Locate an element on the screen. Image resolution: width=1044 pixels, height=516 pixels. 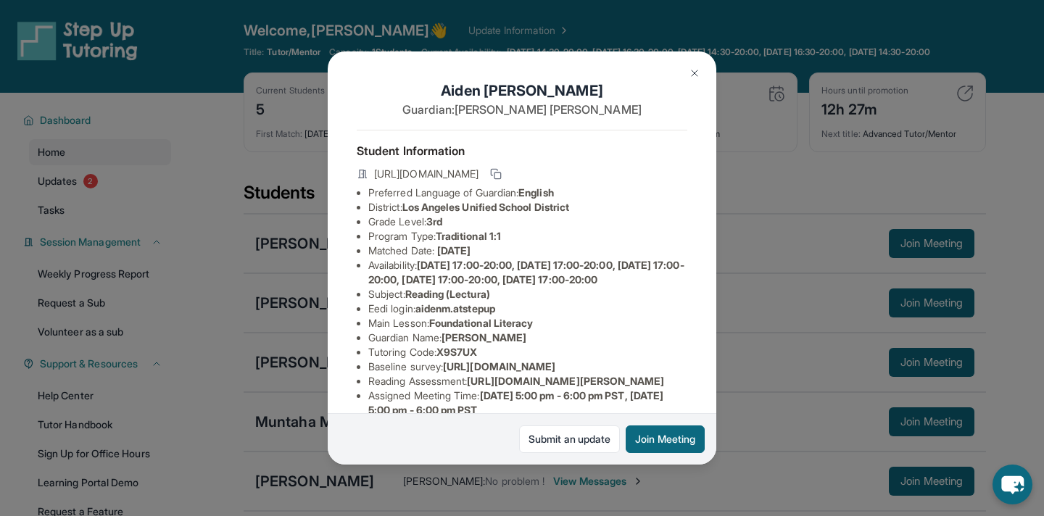
span: X9S7UX is located at coordinates (457, 352).